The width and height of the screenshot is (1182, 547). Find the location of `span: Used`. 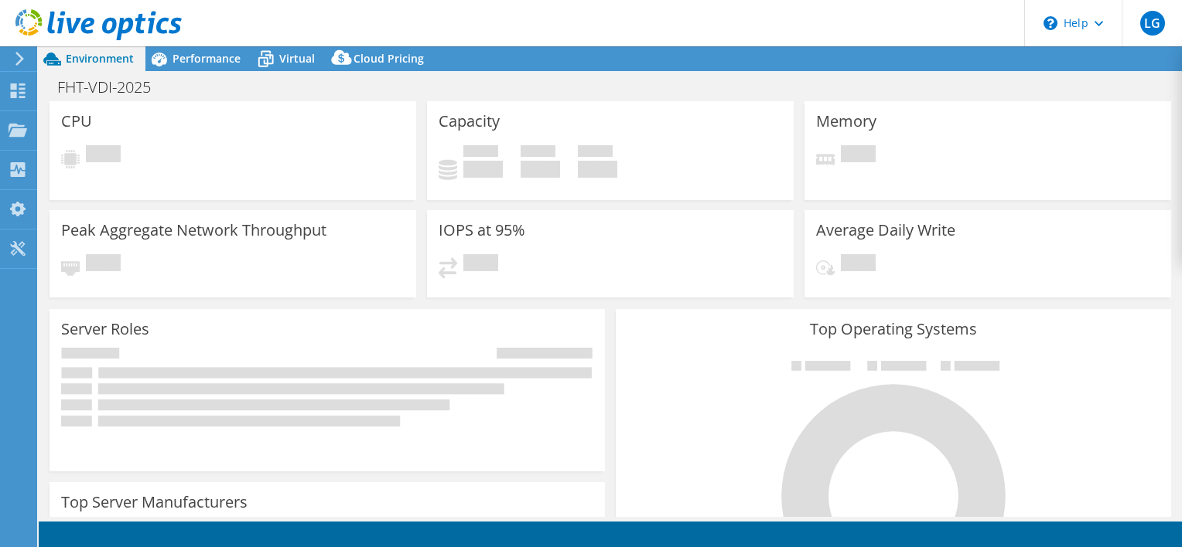

span: Used is located at coordinates (480, 153).